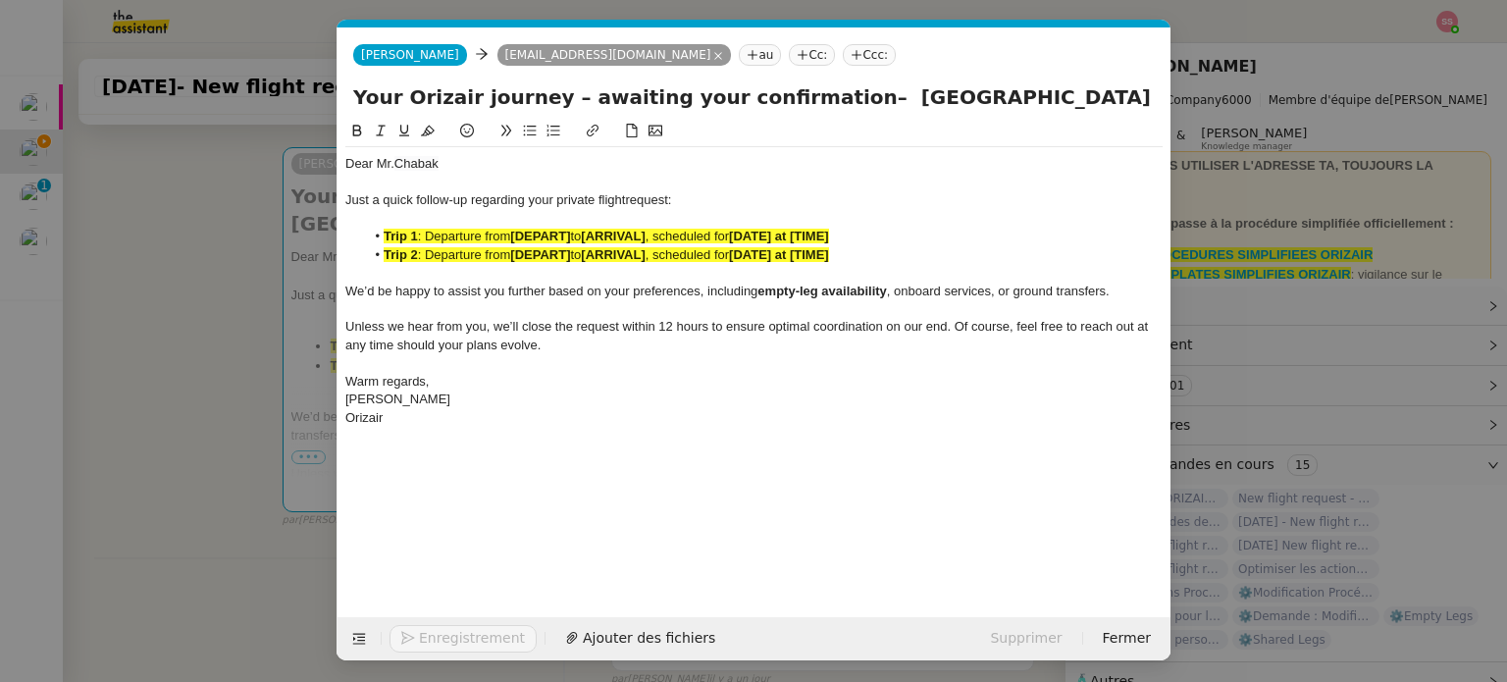  I want to click on button: Fermer, so click(1127, 639).